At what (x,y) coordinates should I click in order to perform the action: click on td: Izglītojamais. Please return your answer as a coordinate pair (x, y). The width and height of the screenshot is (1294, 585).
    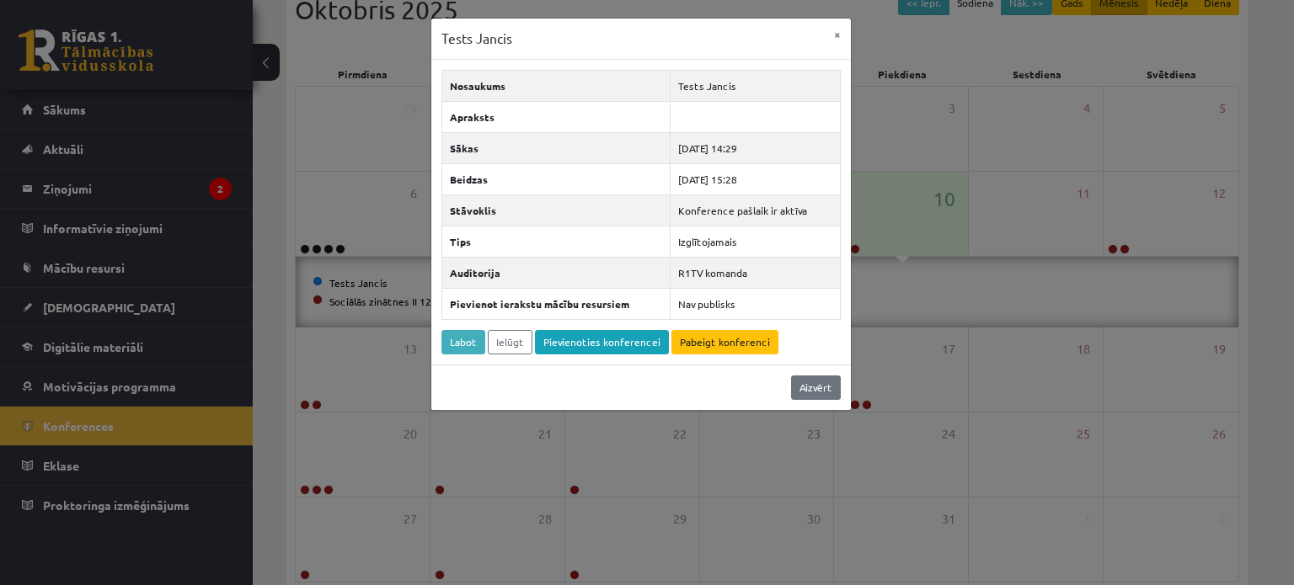
    Looking at the image, I should click on (755, 241).